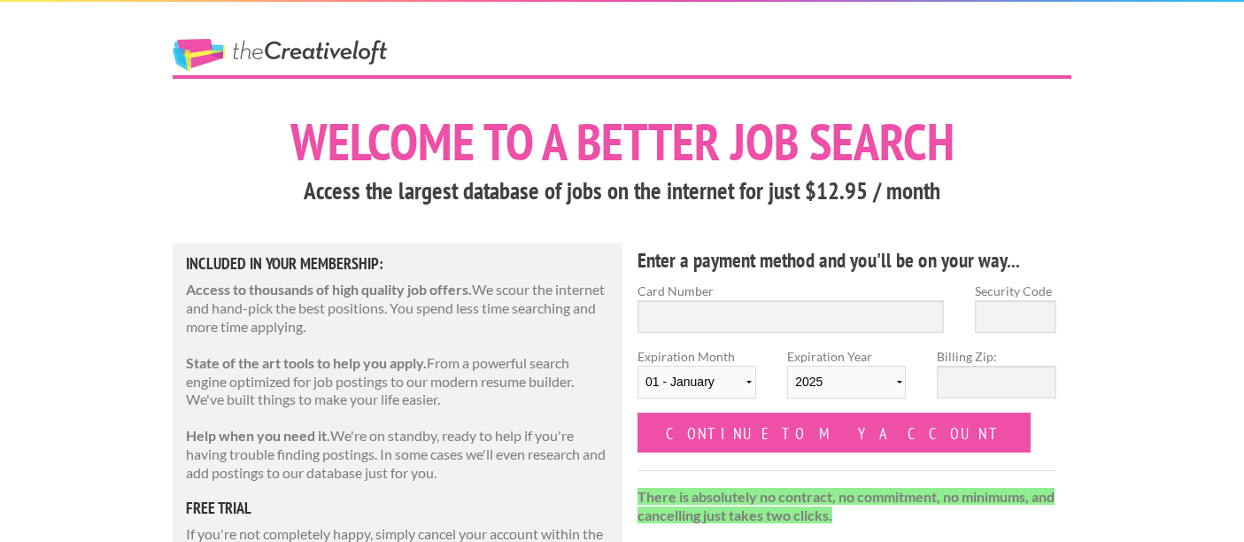 The image size is (1244, 542). Describe the element at coordinates (846, 382) in the screenshot. I see `select: Expiration Year` at that location.